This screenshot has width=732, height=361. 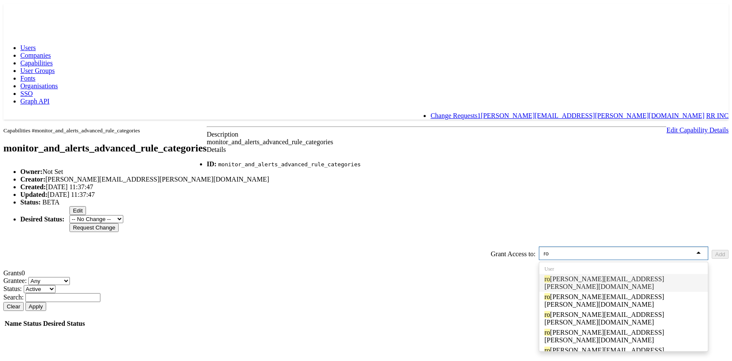 What do you see at coordinates (28, 78) in the screenshot?
I see `a: Fonts` at bounding box center [28, 78].